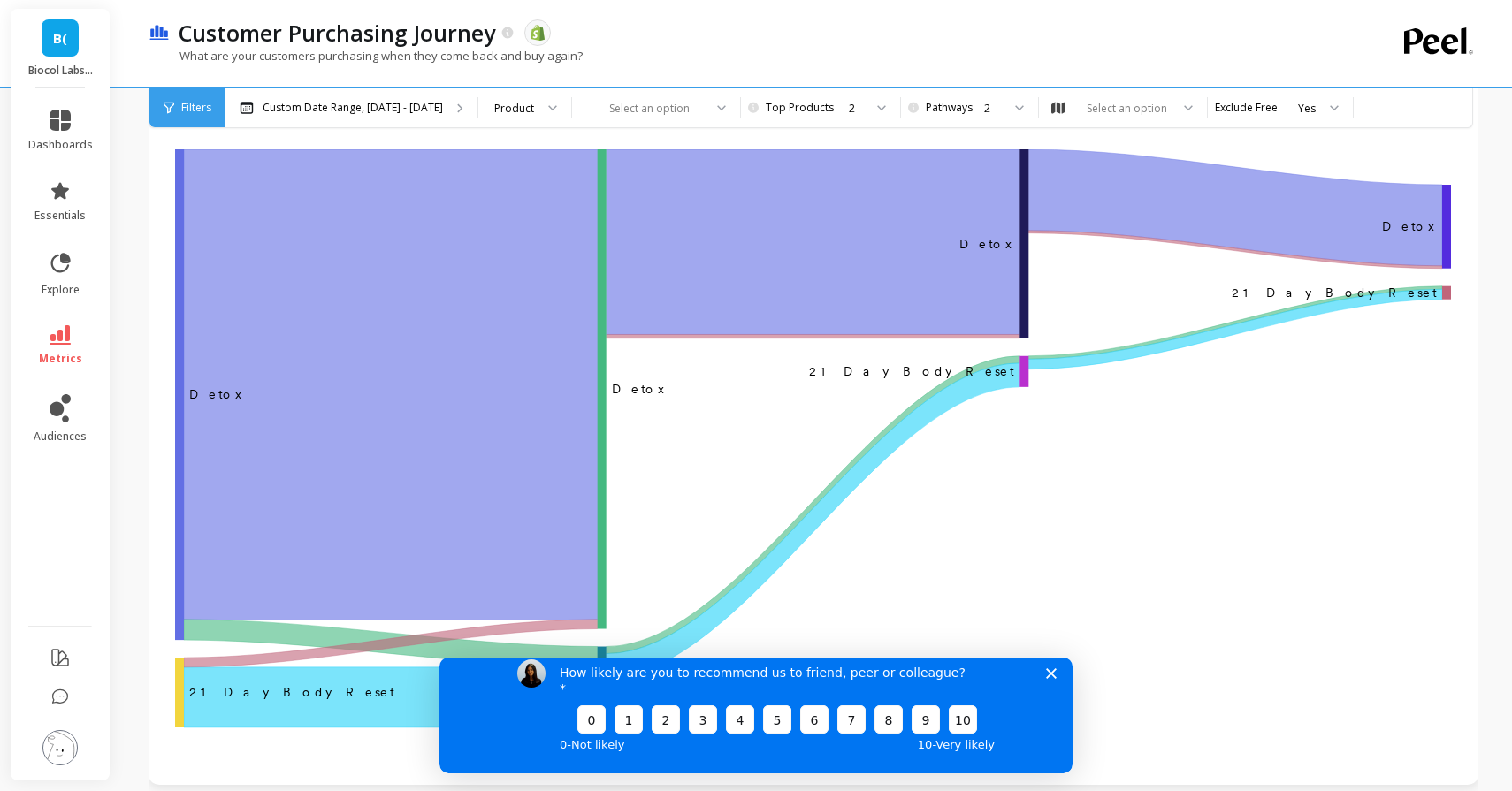 This screenshot has height=791, width=1512. Describe the element at coordinates (338, 62) in the screenshot. I see `button: 5` at that location.